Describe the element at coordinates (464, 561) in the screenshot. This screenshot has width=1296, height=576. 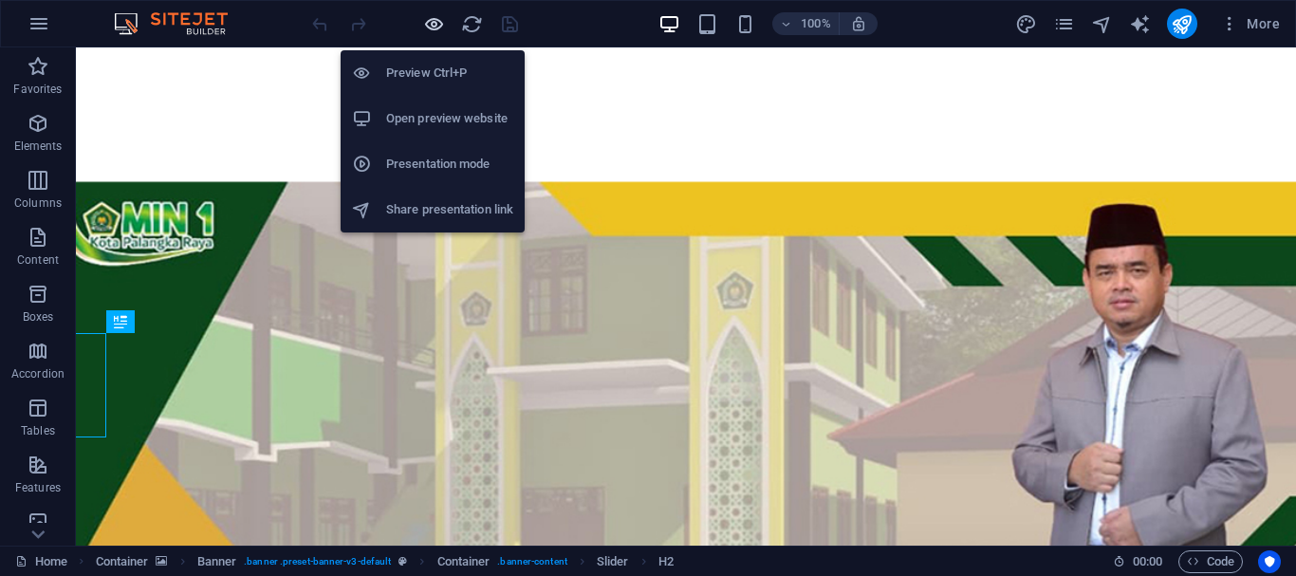
I see `span: Container` at that location.